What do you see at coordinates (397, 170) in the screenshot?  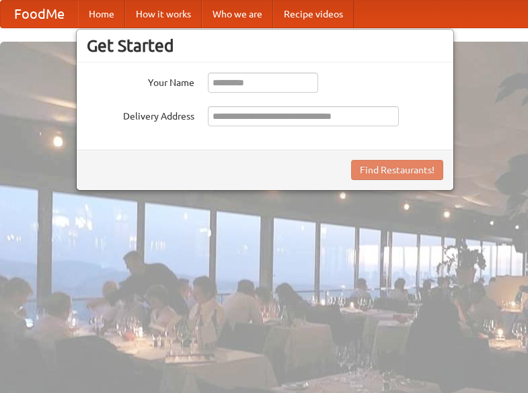 I see `button: Find Restaurants!` at bounding box center [397, 170].